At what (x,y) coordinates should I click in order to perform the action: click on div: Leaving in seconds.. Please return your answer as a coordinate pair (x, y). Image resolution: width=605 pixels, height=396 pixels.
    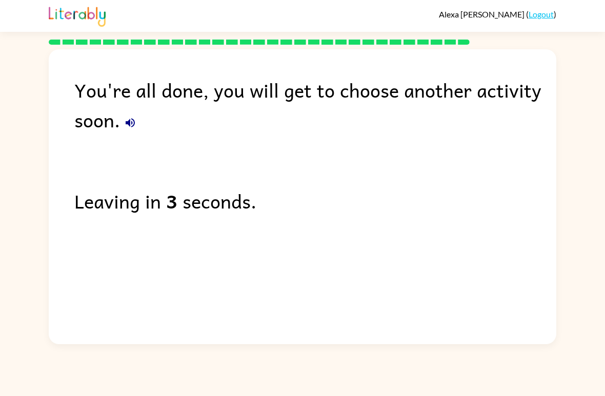
    Looking at the image, I should click on (316, 201).